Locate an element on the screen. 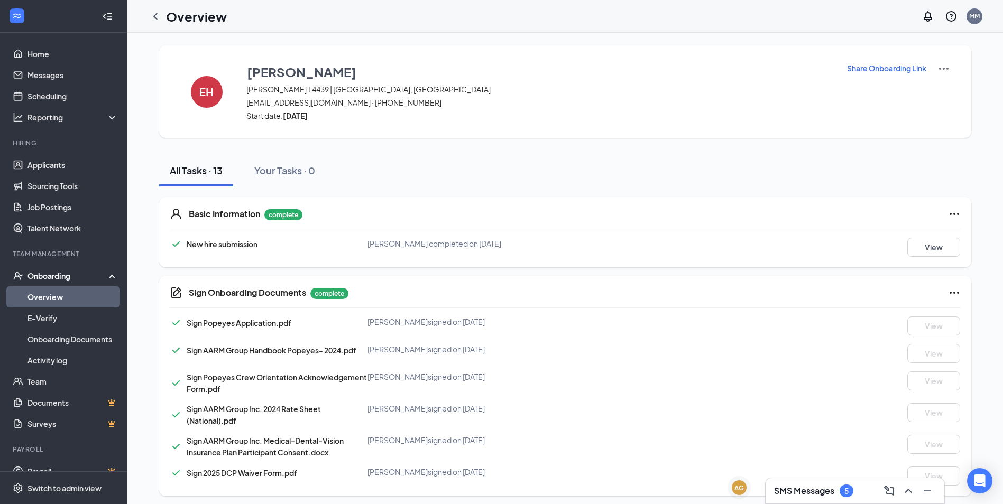 The image size is (1003, 504). svg: ComposeMessage is located at coordinates (889, 491).